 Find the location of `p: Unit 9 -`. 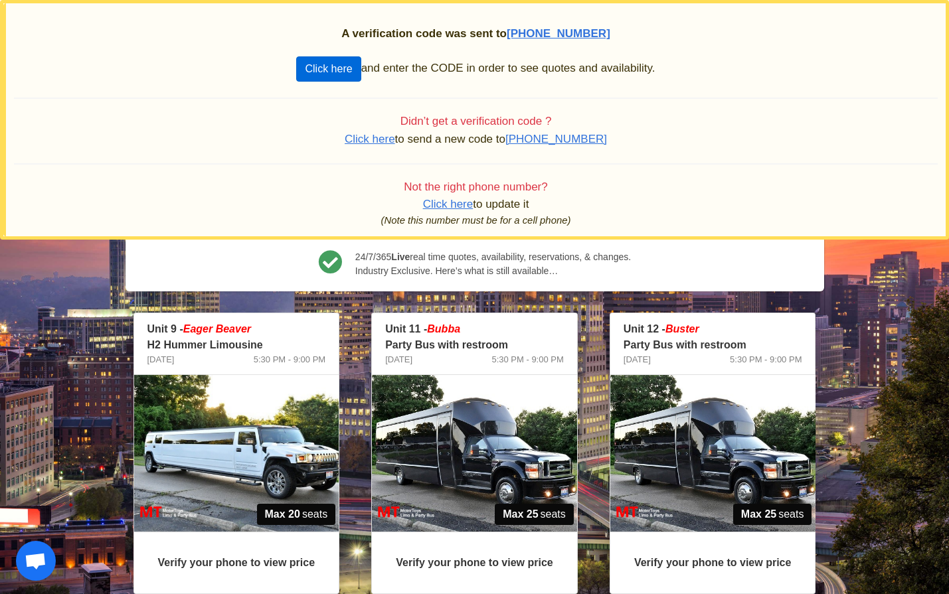

p: Unit 9 - is located at coordinates (236, 329).